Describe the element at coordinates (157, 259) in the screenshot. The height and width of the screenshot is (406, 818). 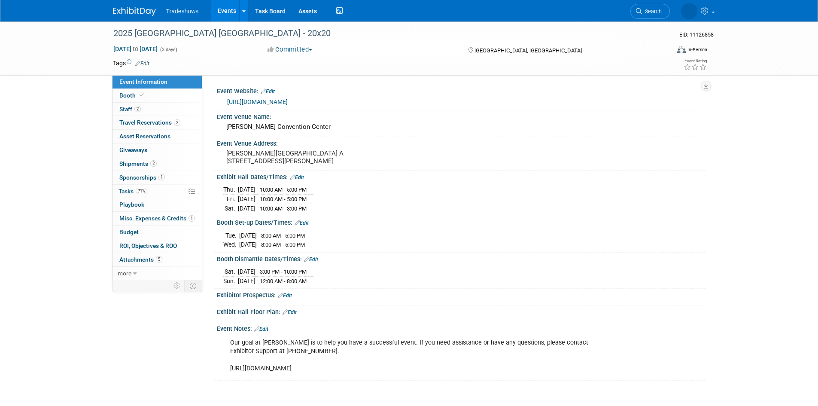
I see `a: Attachments5` at that location.